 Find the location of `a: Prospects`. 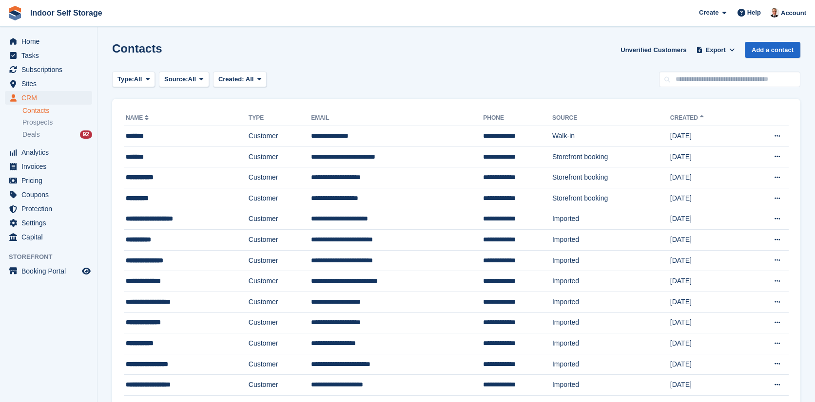

a: Prospects is located at coordinates (57, 122).